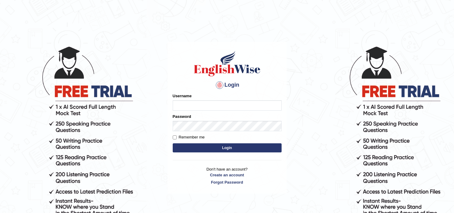  Describe the element at coordinates (182, 116) in the screenshot. I see `label: Password` at that location.